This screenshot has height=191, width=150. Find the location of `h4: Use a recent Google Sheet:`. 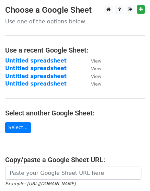

h4: Use a recent Google Sheet: is located at coordinates (75, 50).